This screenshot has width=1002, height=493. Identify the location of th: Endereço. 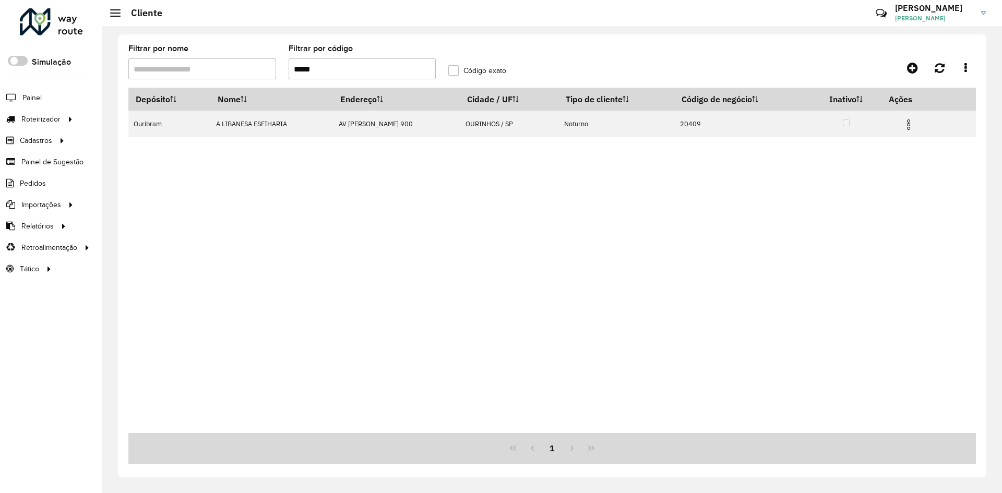
(397, 99).